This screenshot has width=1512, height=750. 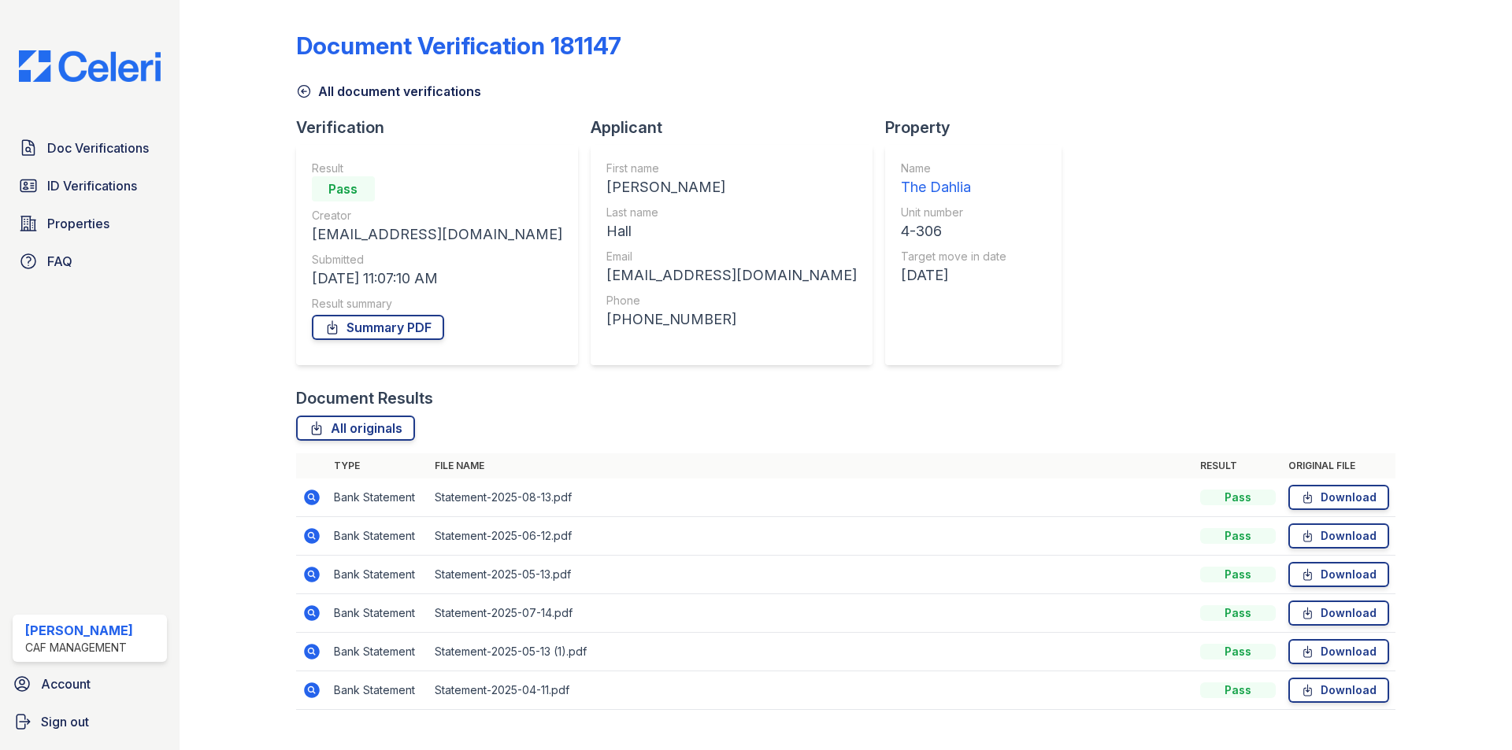 What do you see at coordinates (811, 690) in the screenshot?
I see `td: Statement-2025-04-11.pdf` at bounding box center [811, 690].